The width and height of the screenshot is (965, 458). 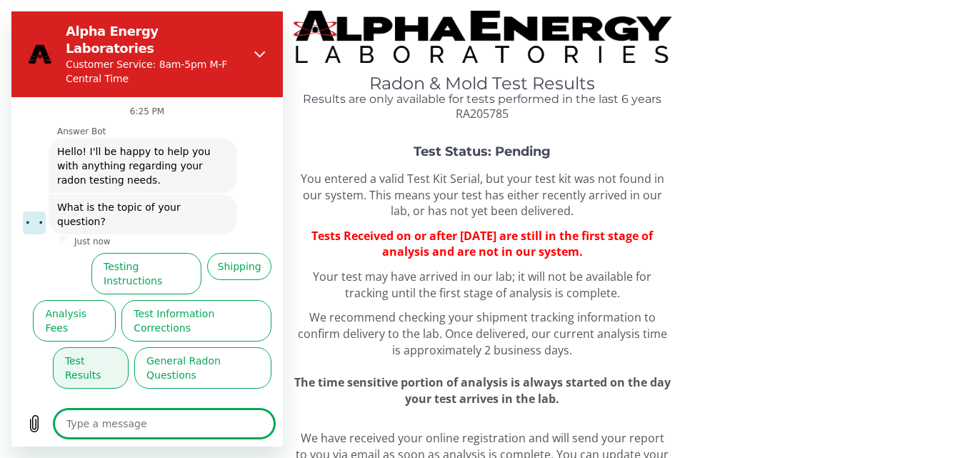 What do you see at coordinates (23, 412) in the screenshot?
I see `button: Upload file` at bounding box center [23, 412].